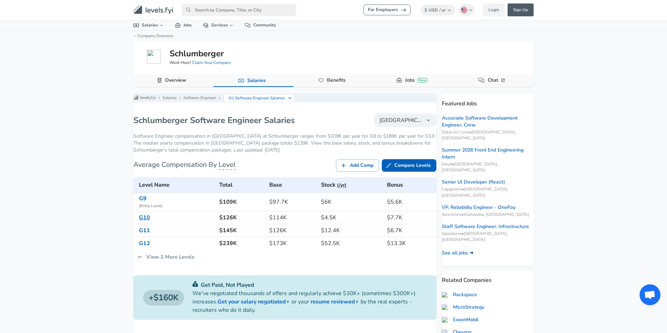  Describe the element at coordinates (257, 98) in the screenshot. I see `p: All Software Engineer Salaries` at that location.